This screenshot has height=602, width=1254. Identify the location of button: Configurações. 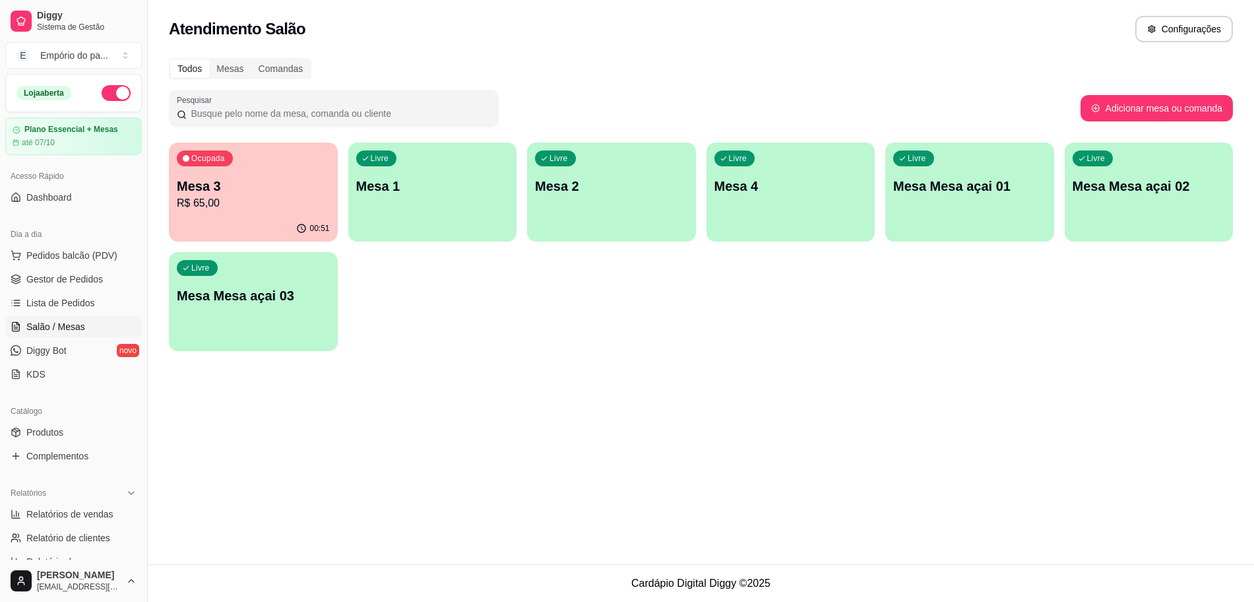
(1184, 29).